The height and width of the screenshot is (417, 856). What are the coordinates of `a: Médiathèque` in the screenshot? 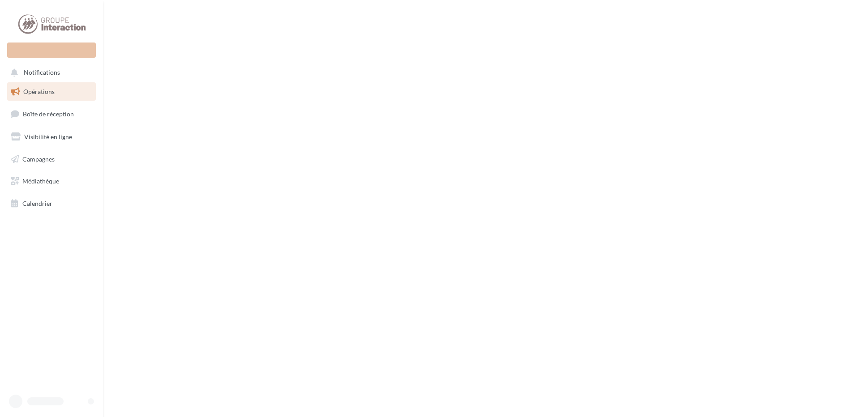 It's located at (51, 181).